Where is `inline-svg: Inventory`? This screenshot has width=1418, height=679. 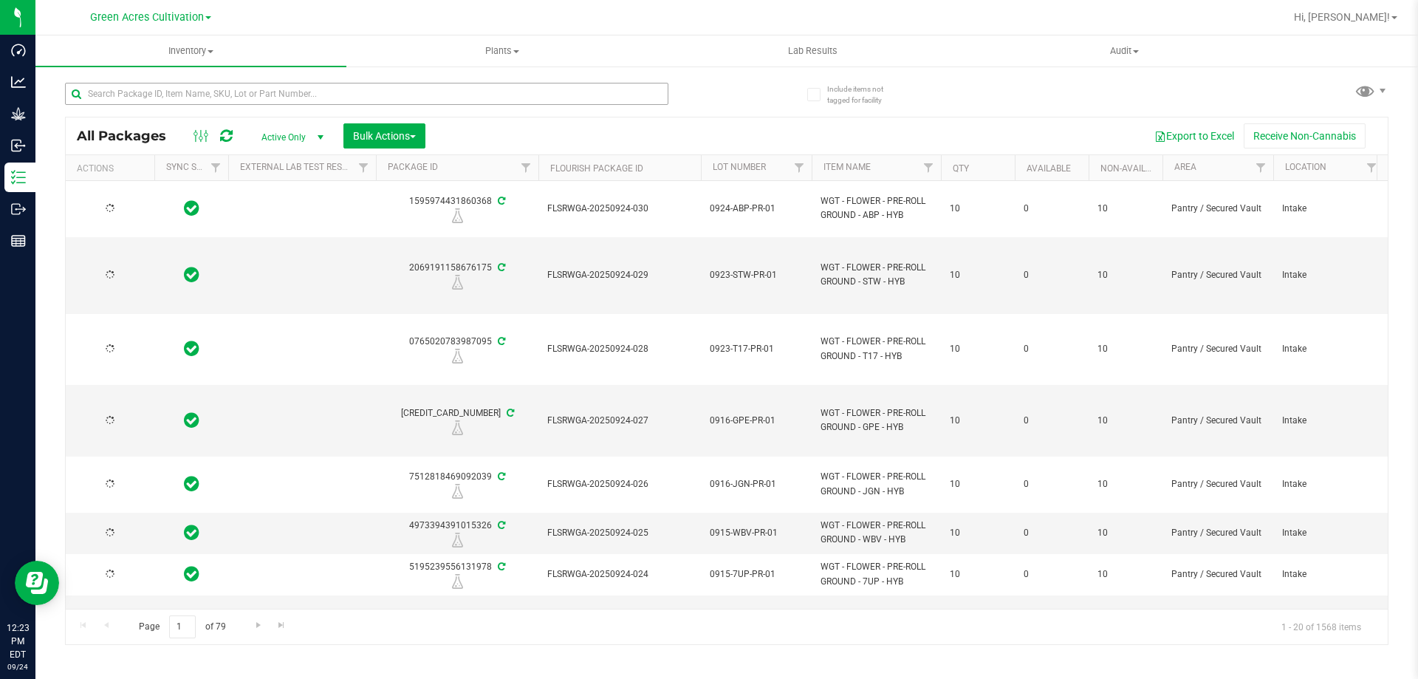 inline-svg: Inventory is located at coordinates (18, 177).